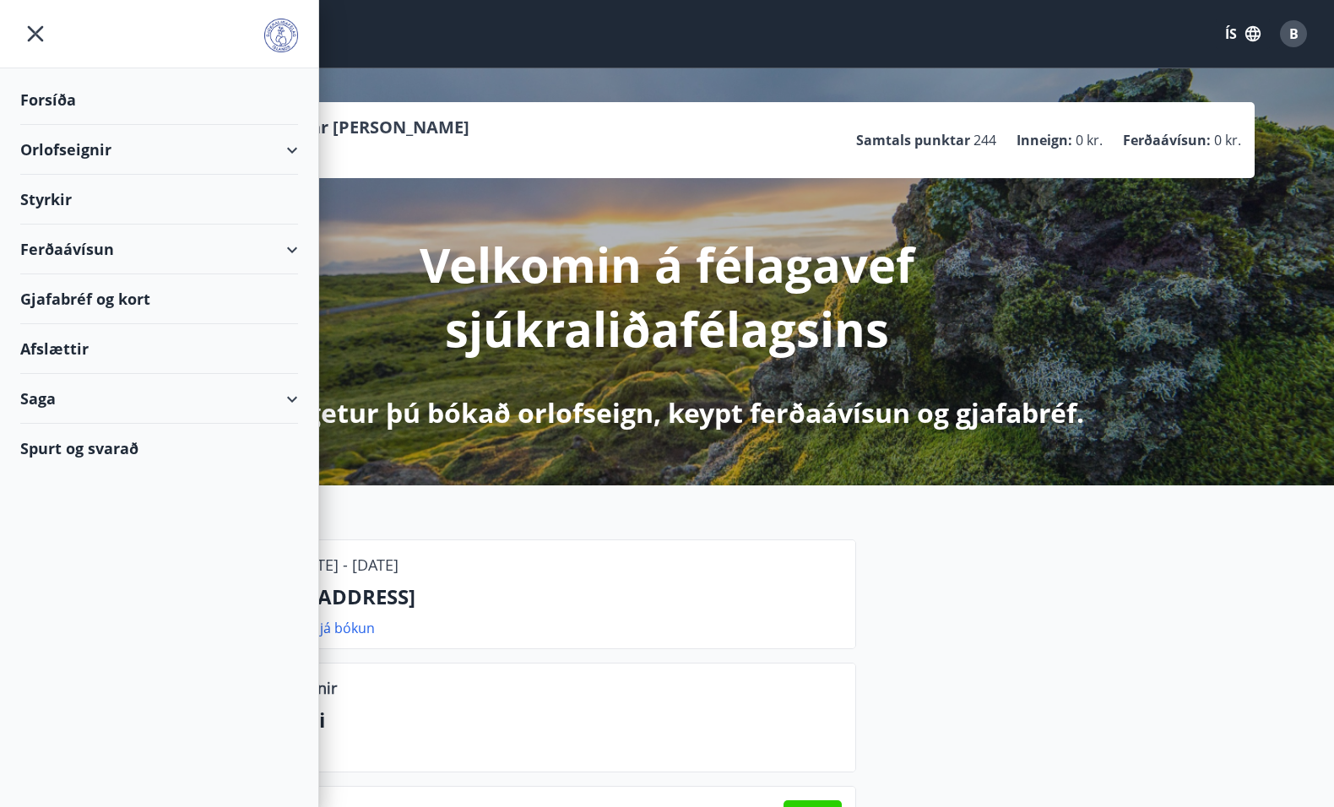 The image size is (1334, 807). Describe the element at coordinates (667, 413) in the screenshot. I see `p: Hér getur þú bókað orlofseign, keypt ferðaávísun og gjafabréf.` at that location.